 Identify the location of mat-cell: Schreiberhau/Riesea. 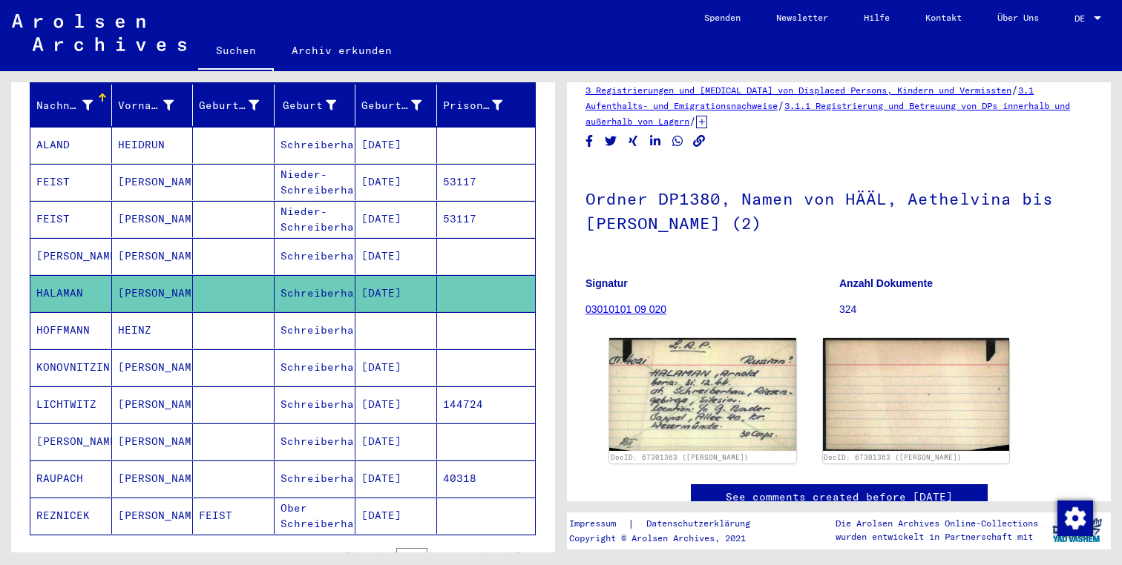
(315, 293).